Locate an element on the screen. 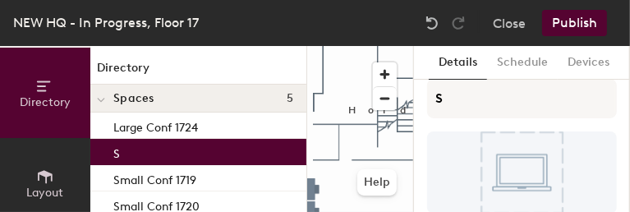 The image size is (630, 212). p: Large Conf 1724 is located at coordinates (155, 125).